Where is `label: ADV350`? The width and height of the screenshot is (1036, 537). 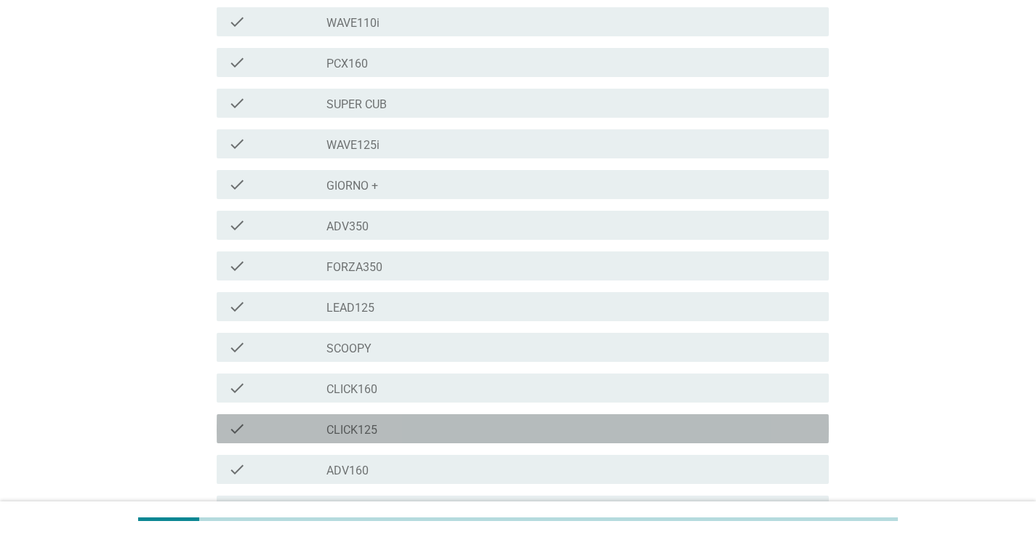
label: ADV350 is located at coordinates (348, 227).